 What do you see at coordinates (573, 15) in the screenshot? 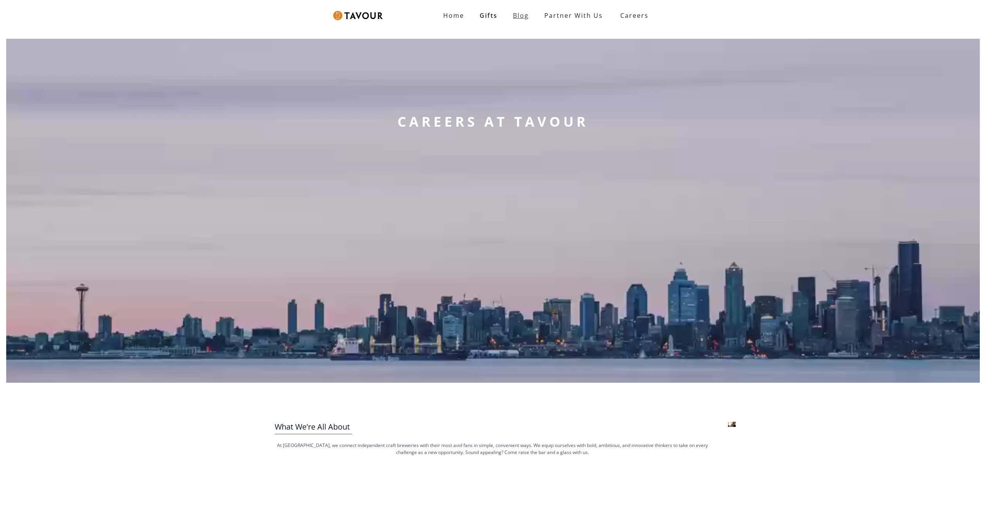
I see `a: partner with us` at bounding box center [573, 15].